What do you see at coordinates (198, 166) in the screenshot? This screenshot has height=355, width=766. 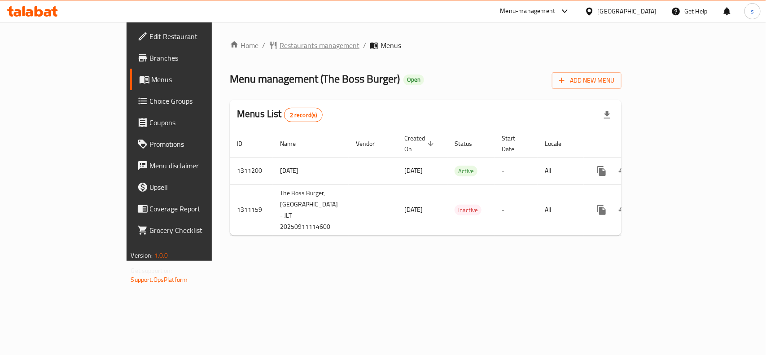 I see `span: Menu disclaimer` at bounding box center [198, 166].